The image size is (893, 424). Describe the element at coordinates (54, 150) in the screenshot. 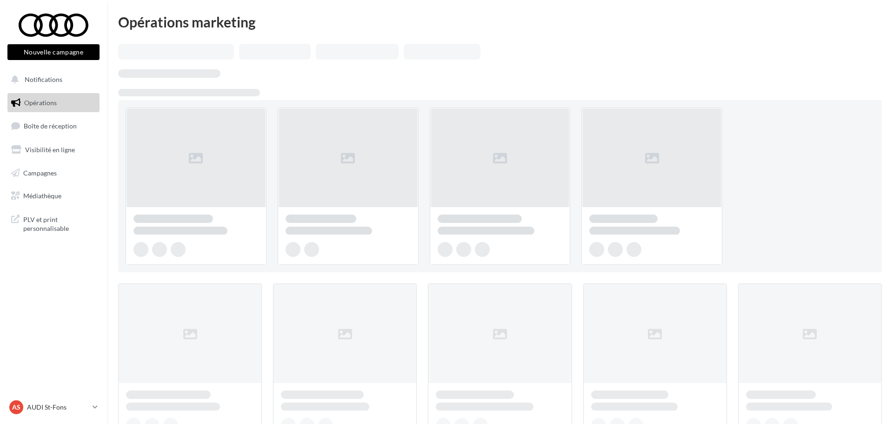

I see `a: Visibilité en ligne` at that location.